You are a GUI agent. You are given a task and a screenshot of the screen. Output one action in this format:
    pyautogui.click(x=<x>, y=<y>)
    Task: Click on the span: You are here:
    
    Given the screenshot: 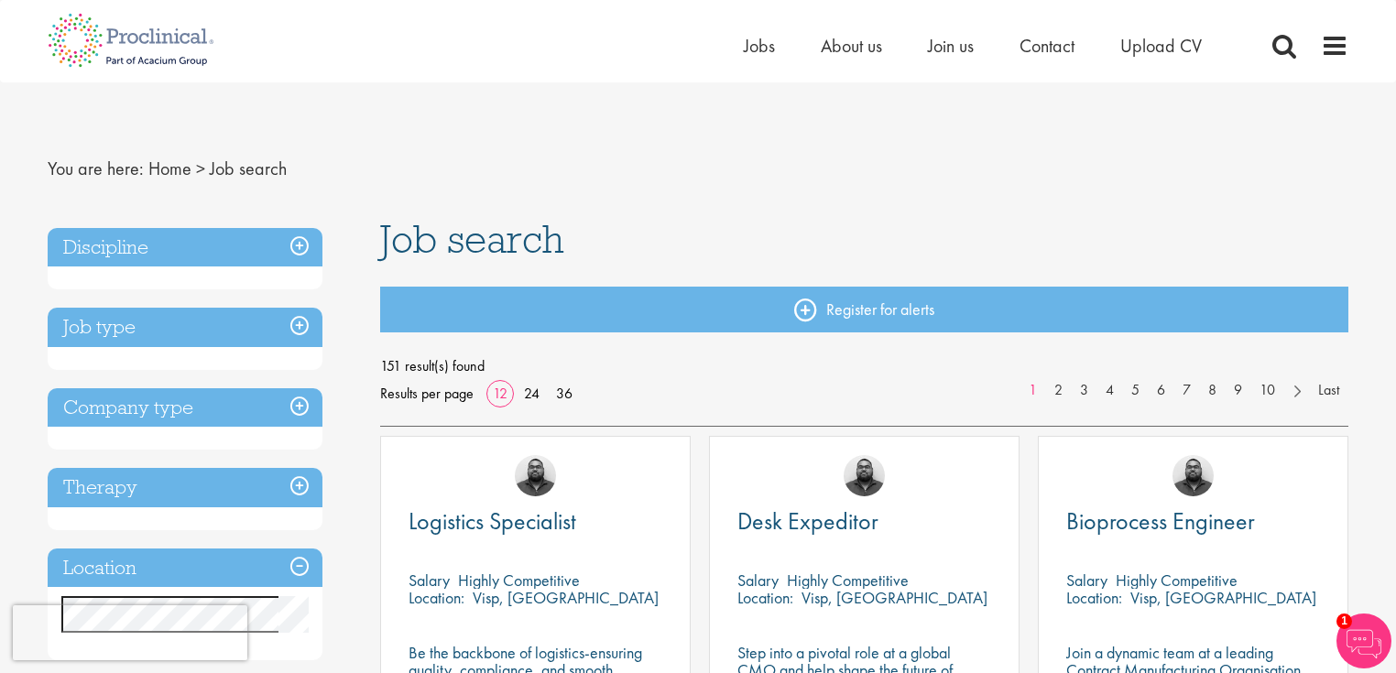 What is the action you would take?
    pyautogui.click(x=95, y=168)
    